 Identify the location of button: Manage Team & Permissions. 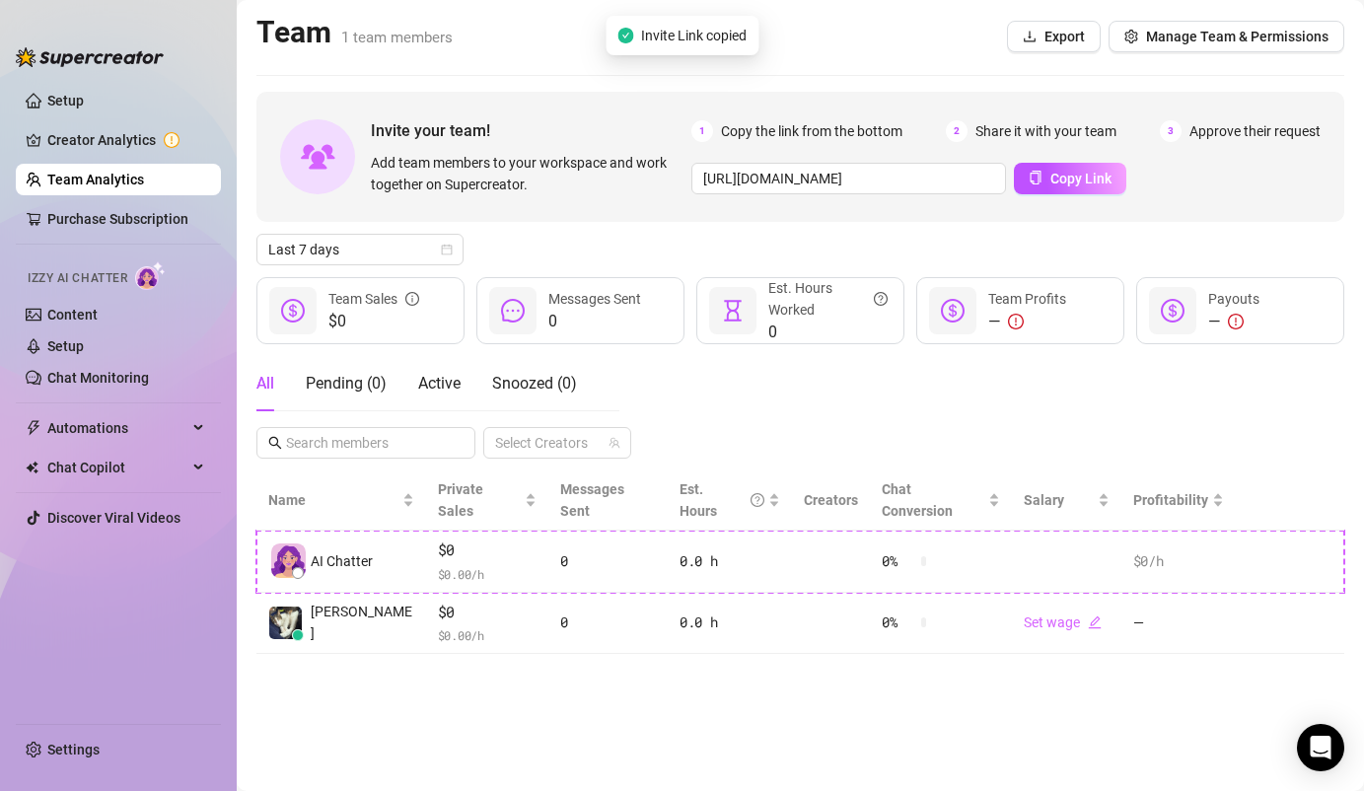
(1226, 36).